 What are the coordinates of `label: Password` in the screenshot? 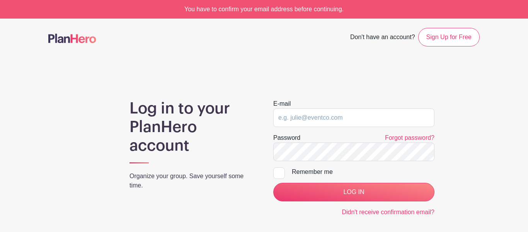 It's located at (287, 138).